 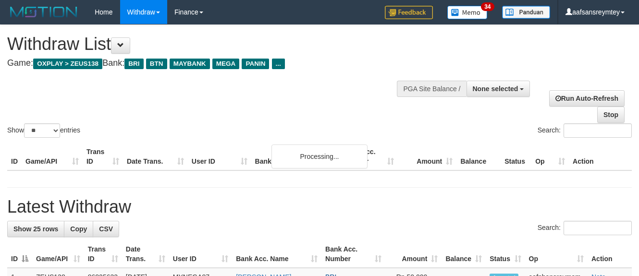 I want to click on img: Feedback.jpg, so click(x=409, y=12).